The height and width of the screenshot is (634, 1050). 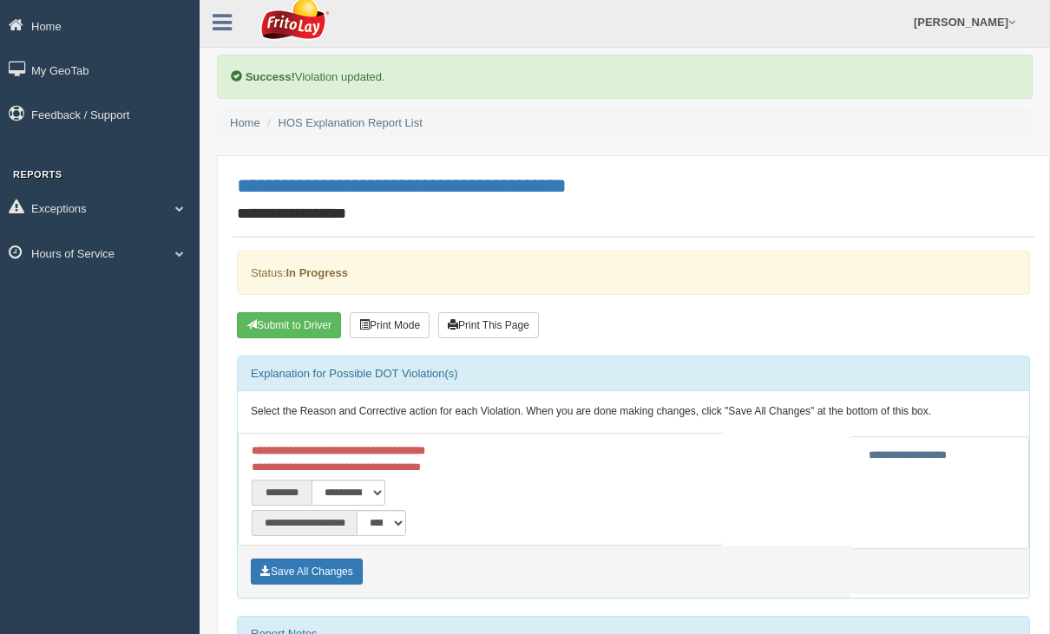 What do you see at coordinates (317, 272) in the screenshot?
I see `strong: In Progress` at bounding box center [317, 272].